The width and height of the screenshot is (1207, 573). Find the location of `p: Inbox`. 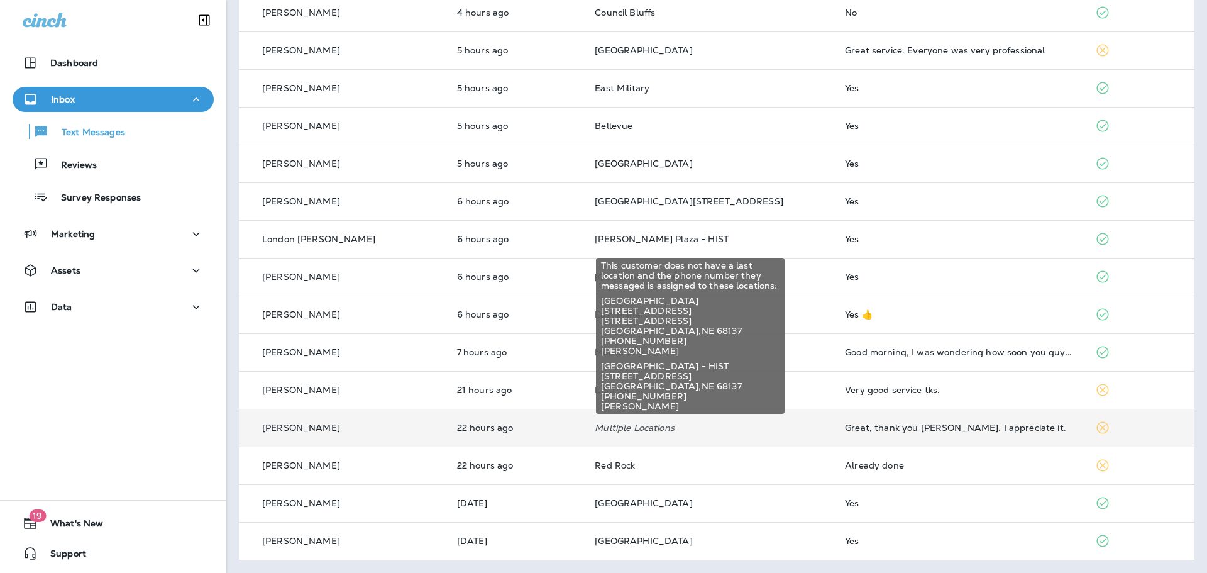

p: Inbox is located at coordinates (63, 99).